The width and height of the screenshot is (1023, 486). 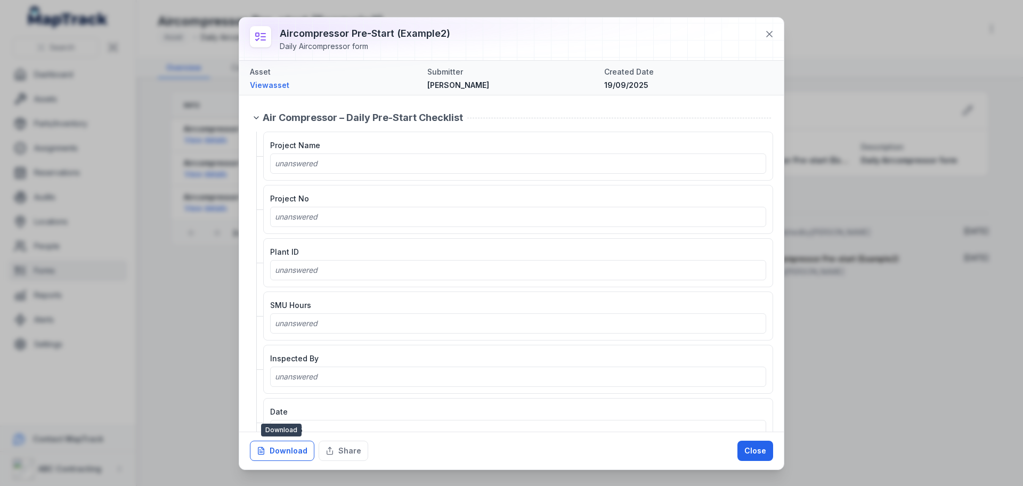 I want to click on button: Download, so click(x=282, y=451).